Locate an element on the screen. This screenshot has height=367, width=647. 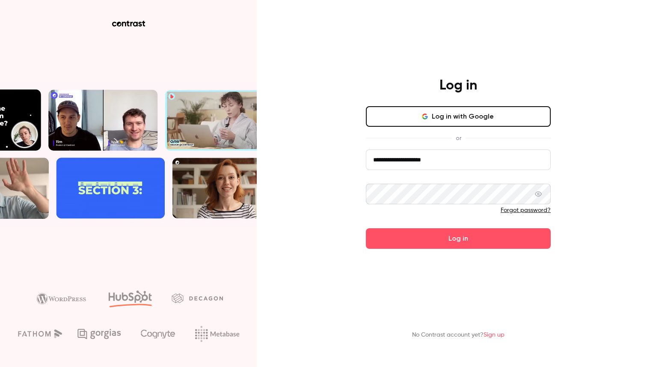
a: Sign up is located at coordinates (494, 335).